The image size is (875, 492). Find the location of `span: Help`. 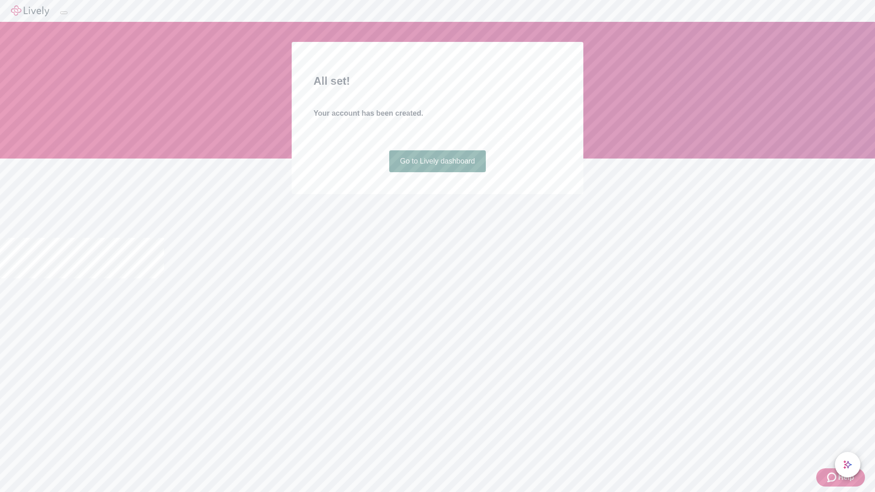

span: Help is located at coordinates (846, 478).